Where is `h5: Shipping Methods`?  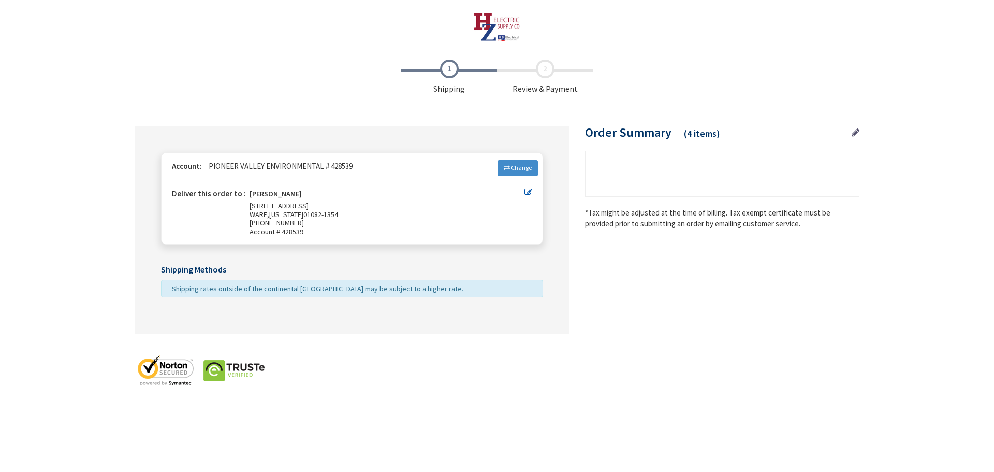
h5: Shipping Methods is located at coordinates (352, 270).